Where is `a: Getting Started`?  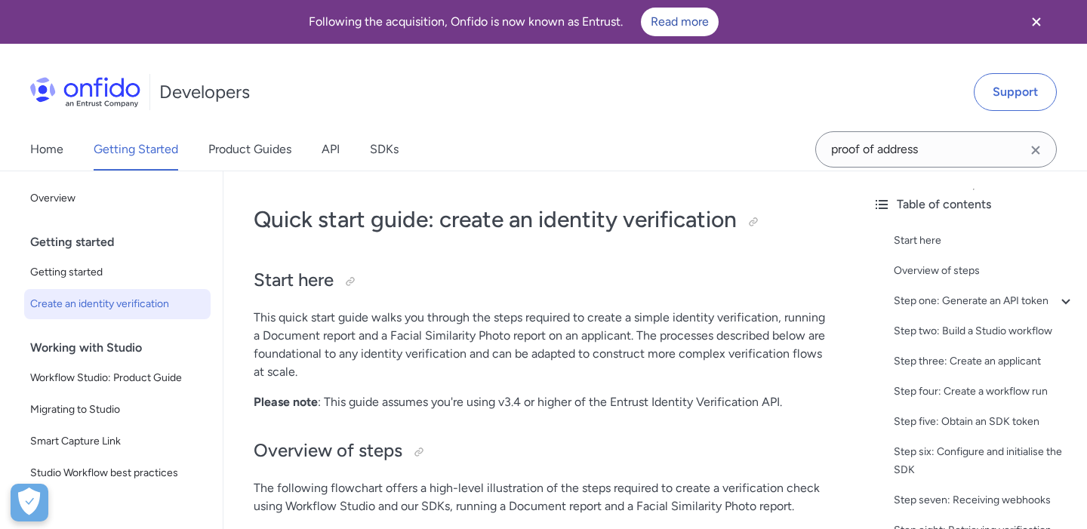
a: Getting Started is located at coordinates (136, 149).